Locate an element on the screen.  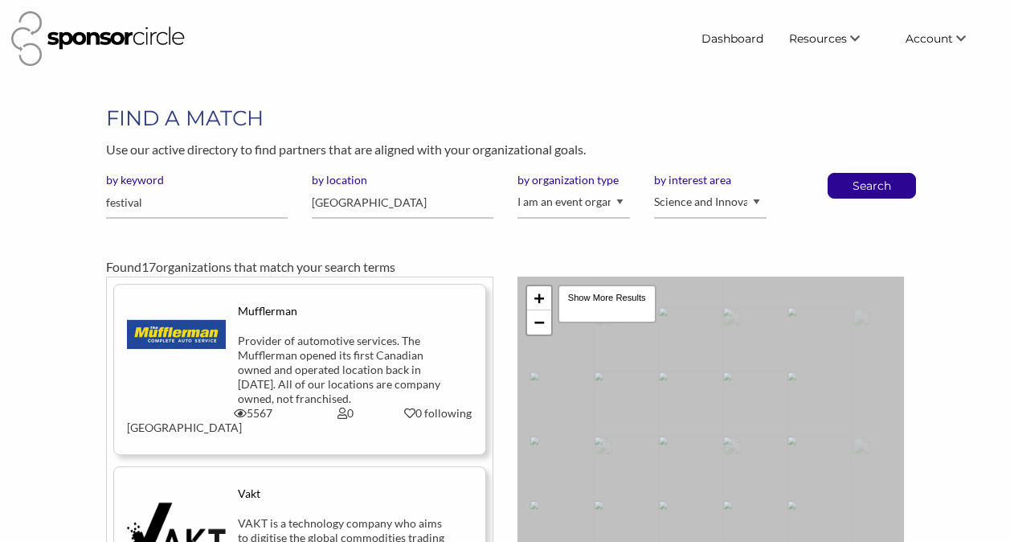
h1: FIND A MATCH is located at coordinates (505, 118).